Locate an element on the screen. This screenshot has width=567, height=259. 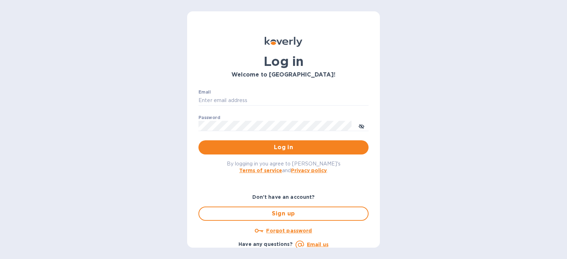
u: Forgot password is located at coordinates (289, 230).